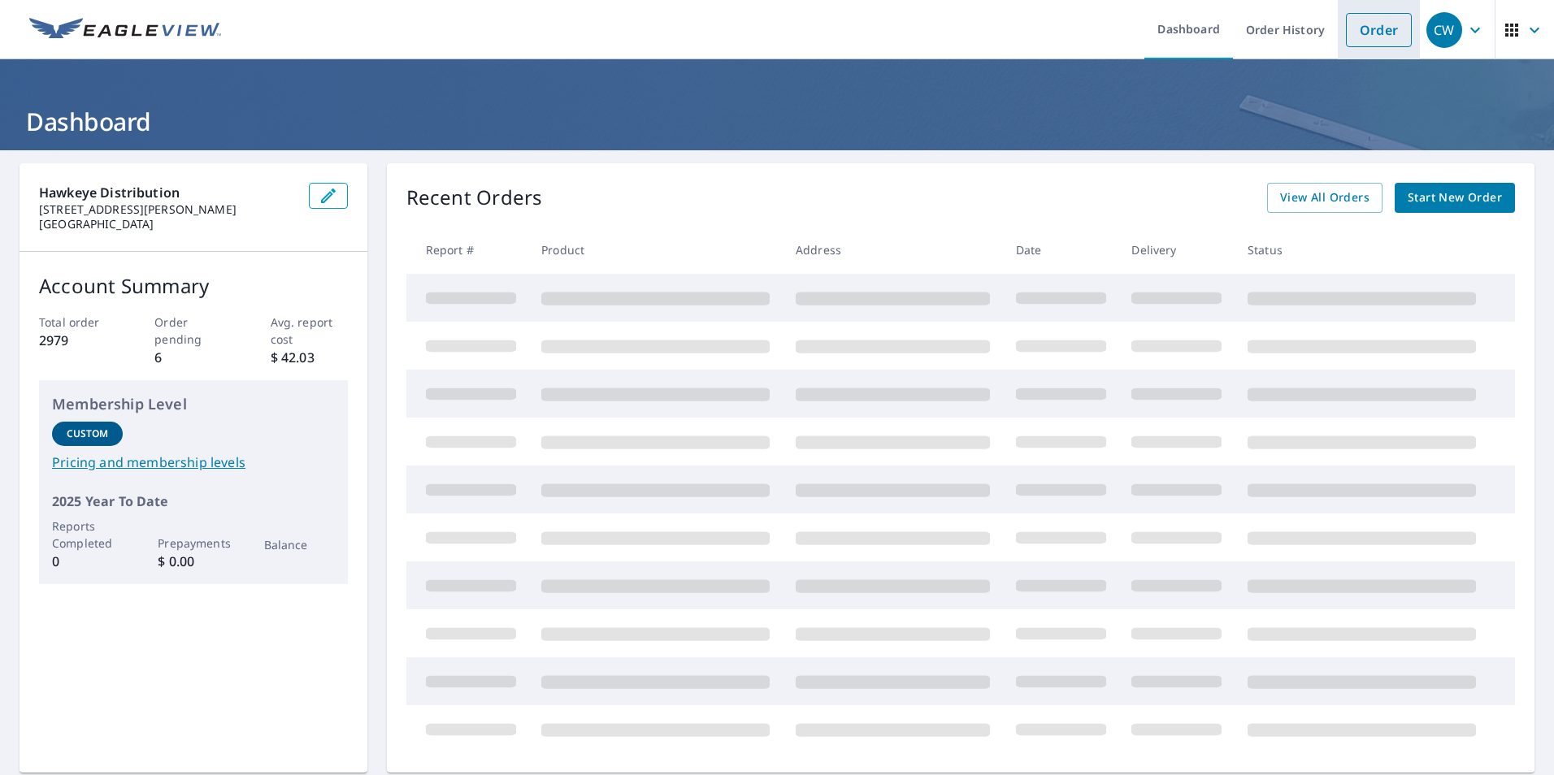  Describe the element at coordinates (193, 543) in the screenshot. I see `p: Prepayments` at that location.